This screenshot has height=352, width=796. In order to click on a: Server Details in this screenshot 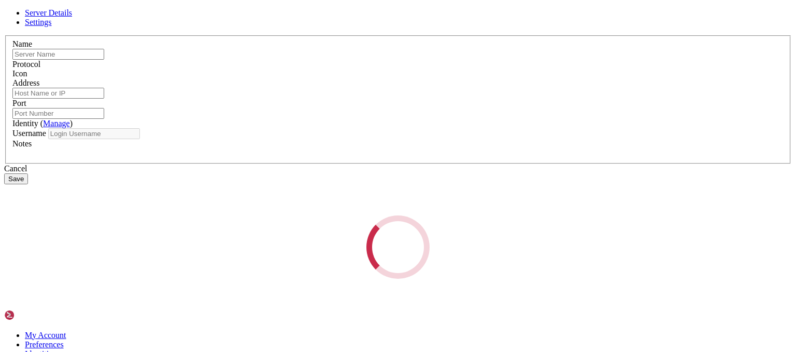, I will do `click(48, 12)`.